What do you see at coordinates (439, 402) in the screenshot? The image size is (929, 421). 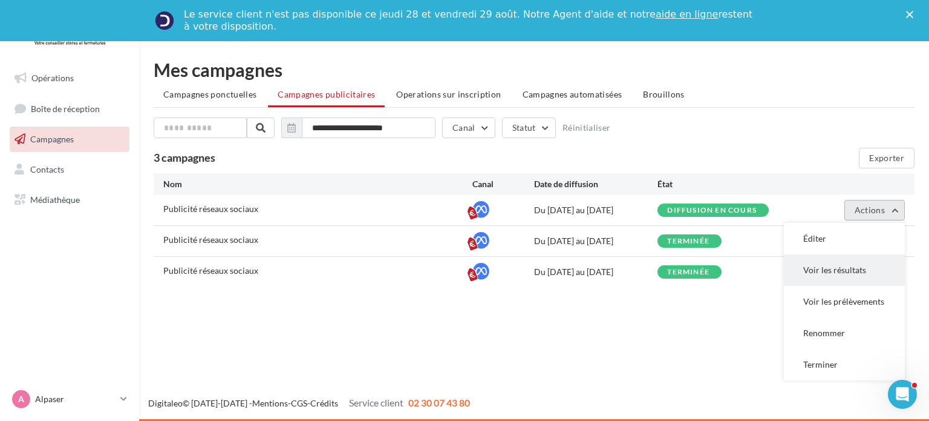 I see `span: 02 30 07 43 80` at bounding box center [439, 402].